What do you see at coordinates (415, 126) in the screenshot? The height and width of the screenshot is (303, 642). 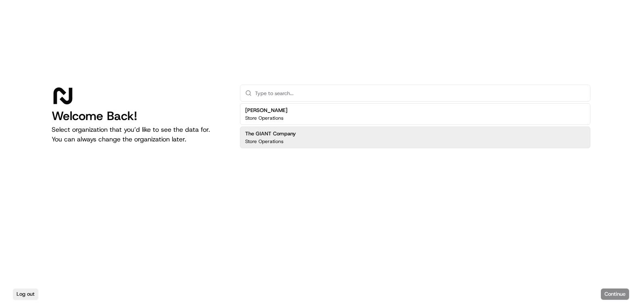 I see `div: Suggestions` at bounding box center [415, 126].